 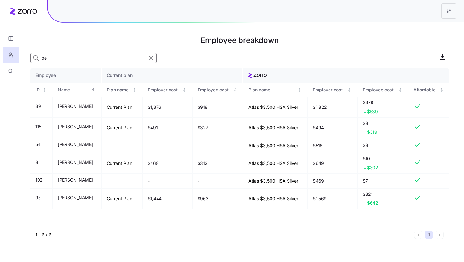 What do you see at coordinates (93, 90) in the screenshot?
I see `div: Sorted ascending` at bounding box center [93, 90].